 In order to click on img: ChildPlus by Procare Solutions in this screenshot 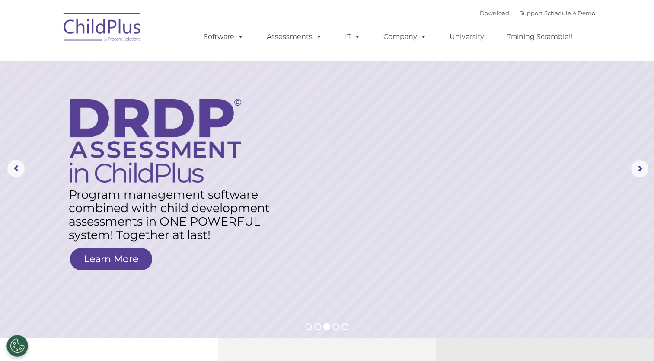, I will do `click(102, 29)`.